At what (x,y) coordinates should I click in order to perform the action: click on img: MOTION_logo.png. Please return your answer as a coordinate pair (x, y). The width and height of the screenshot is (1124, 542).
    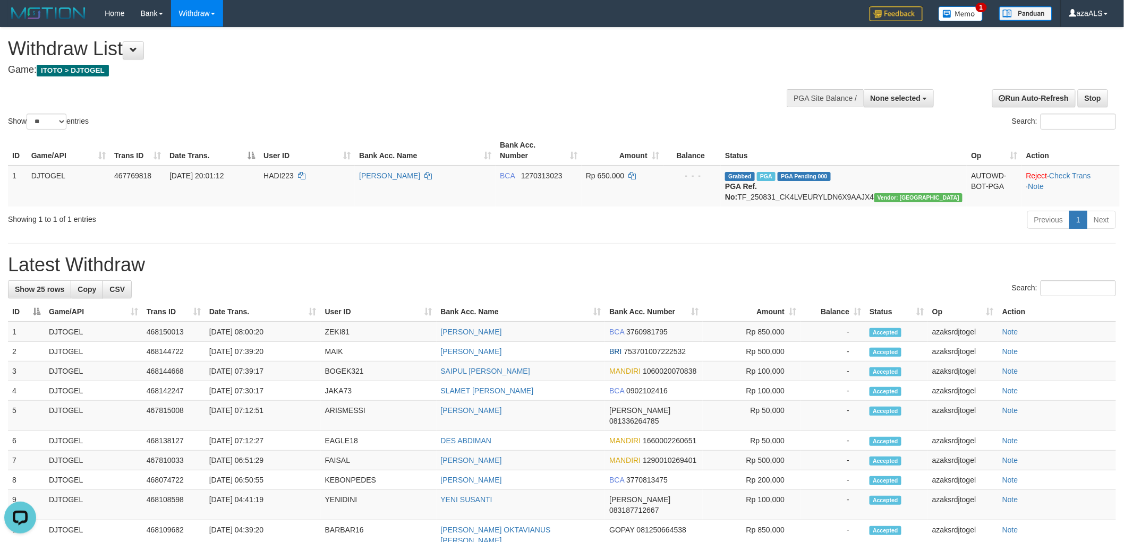
    Looking at the image, I should click on (48, 13).